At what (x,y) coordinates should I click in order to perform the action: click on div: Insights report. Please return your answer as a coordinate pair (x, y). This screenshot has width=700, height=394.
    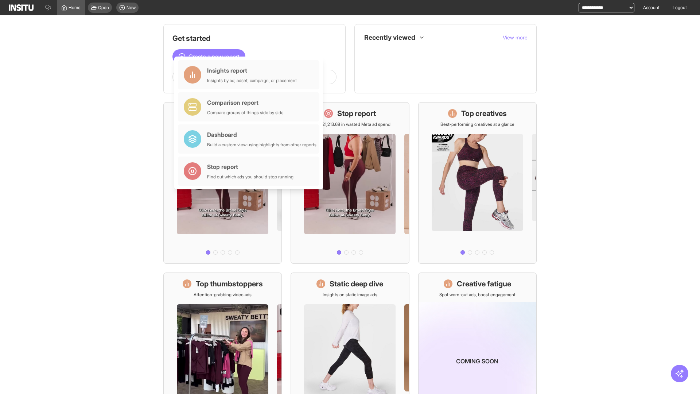
    Looking at the image, I should click on (252, 70).